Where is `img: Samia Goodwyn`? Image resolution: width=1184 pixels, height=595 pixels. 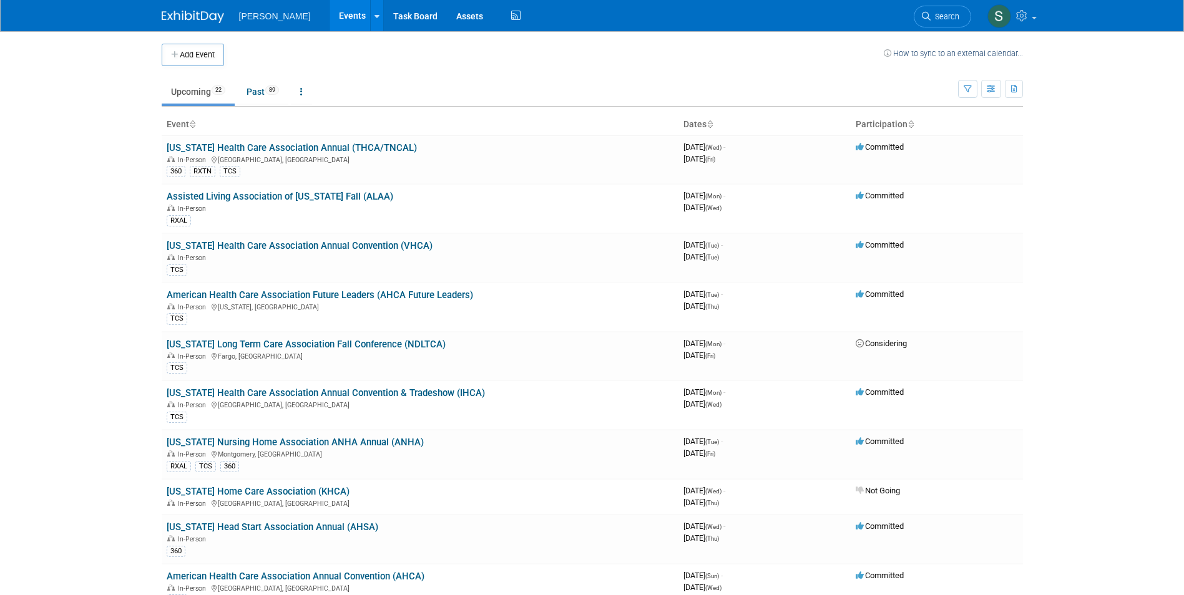
img: Samia Goodwyn is located at coordinates (999, 16).